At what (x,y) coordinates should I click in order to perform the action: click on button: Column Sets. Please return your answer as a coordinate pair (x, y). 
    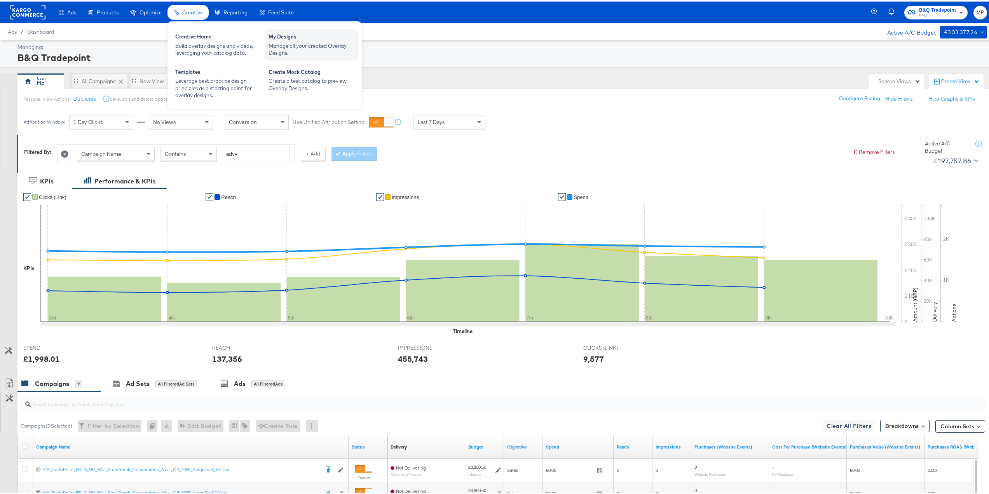
    Looking at the image, I should click on (960, 425).